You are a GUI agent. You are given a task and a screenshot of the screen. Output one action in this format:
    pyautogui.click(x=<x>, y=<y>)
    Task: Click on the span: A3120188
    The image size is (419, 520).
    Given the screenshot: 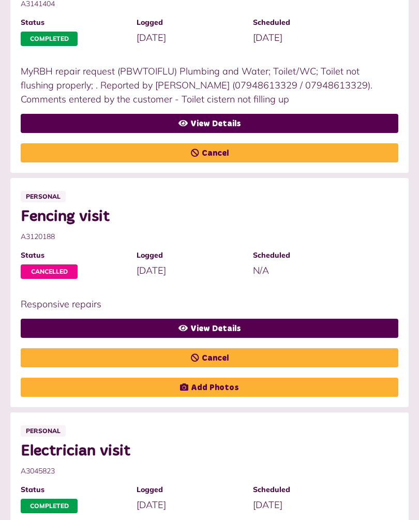 What is the action you would take?
    pyautogui.click(x=204, y=237)
    